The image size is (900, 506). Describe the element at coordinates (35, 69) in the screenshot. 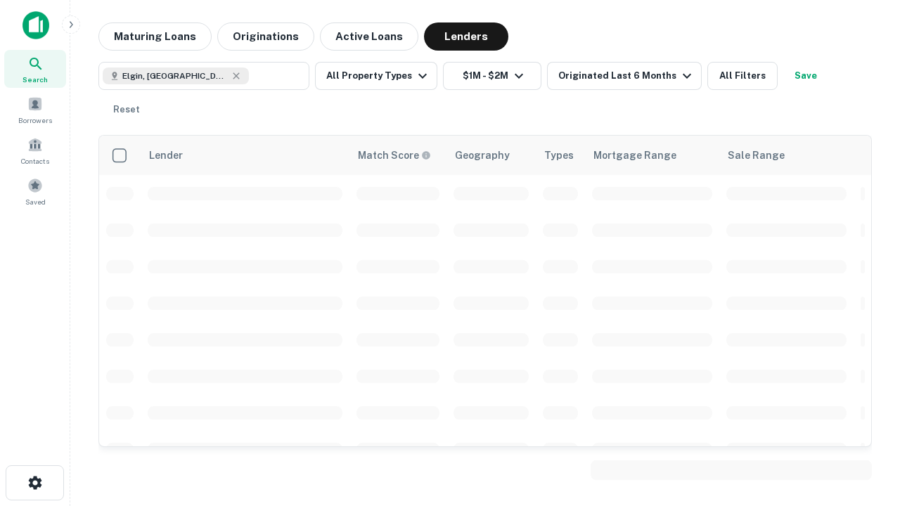

I see `div: Search` at that location.